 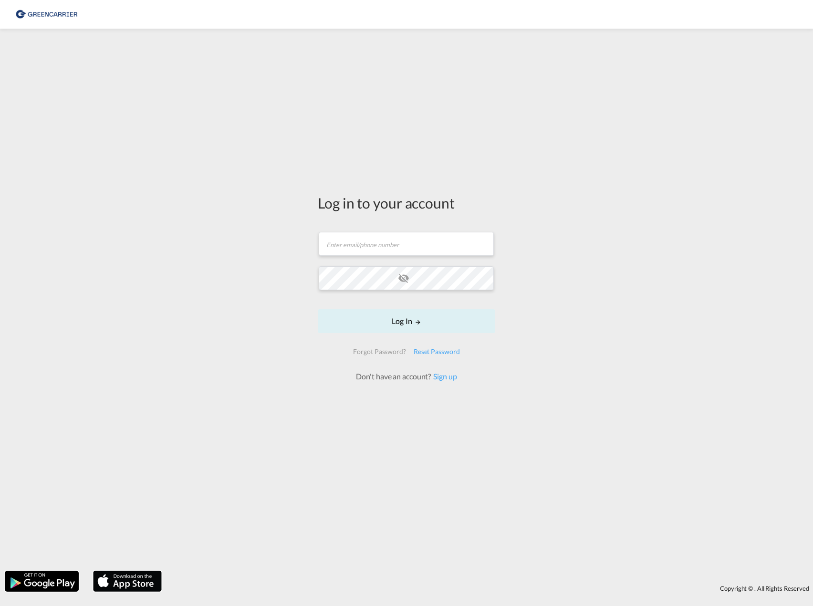 What do you see at coordinates (379, 352) in the screenshot?
I see `div: Forgot Password?` at bounding box center [379, 352].